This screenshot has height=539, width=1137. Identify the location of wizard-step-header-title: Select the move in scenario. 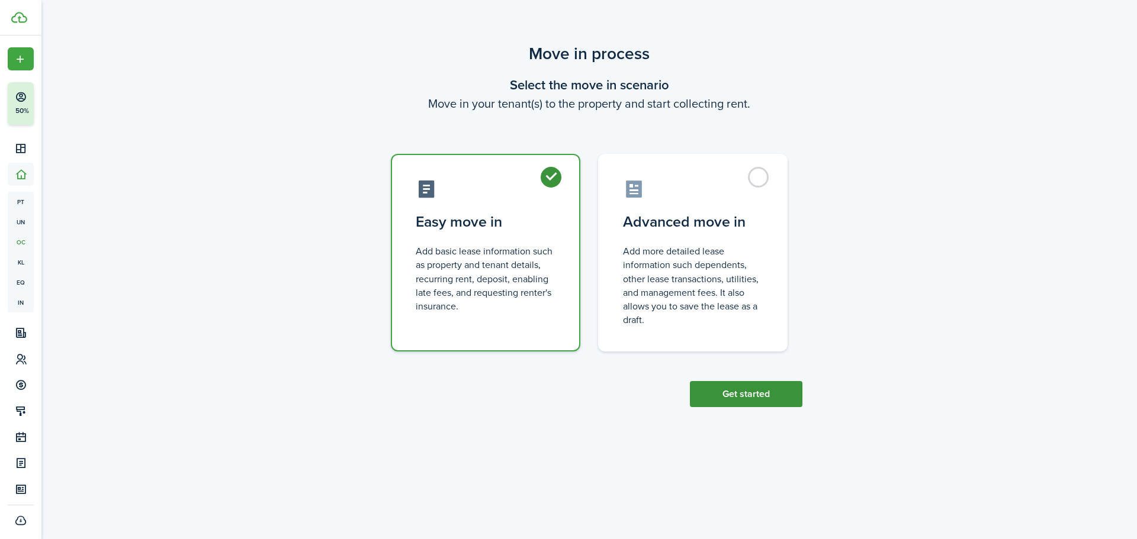
(589, 85).